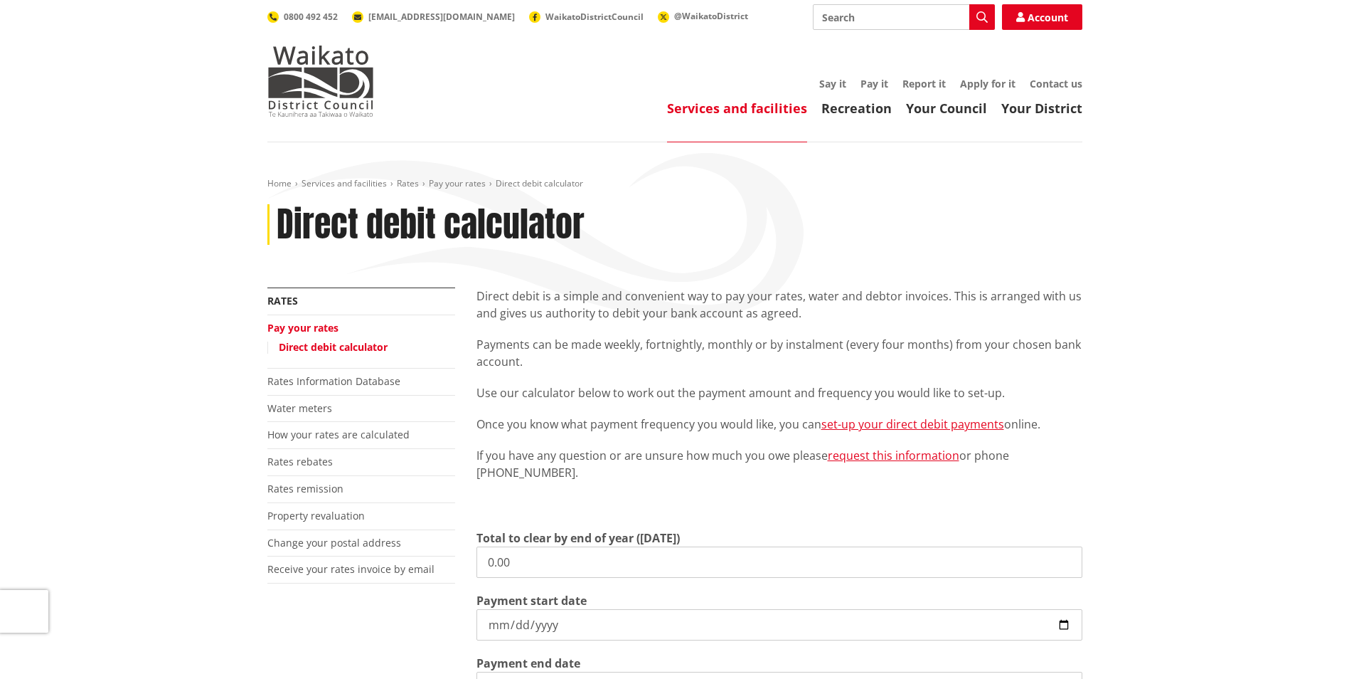 Image resolution: width=1349 pixels, height=679 pixels. What do you see at coordinates (988, 83) in the screenshot?
I see `a: Apply for it` at bounding box center [988, 83].